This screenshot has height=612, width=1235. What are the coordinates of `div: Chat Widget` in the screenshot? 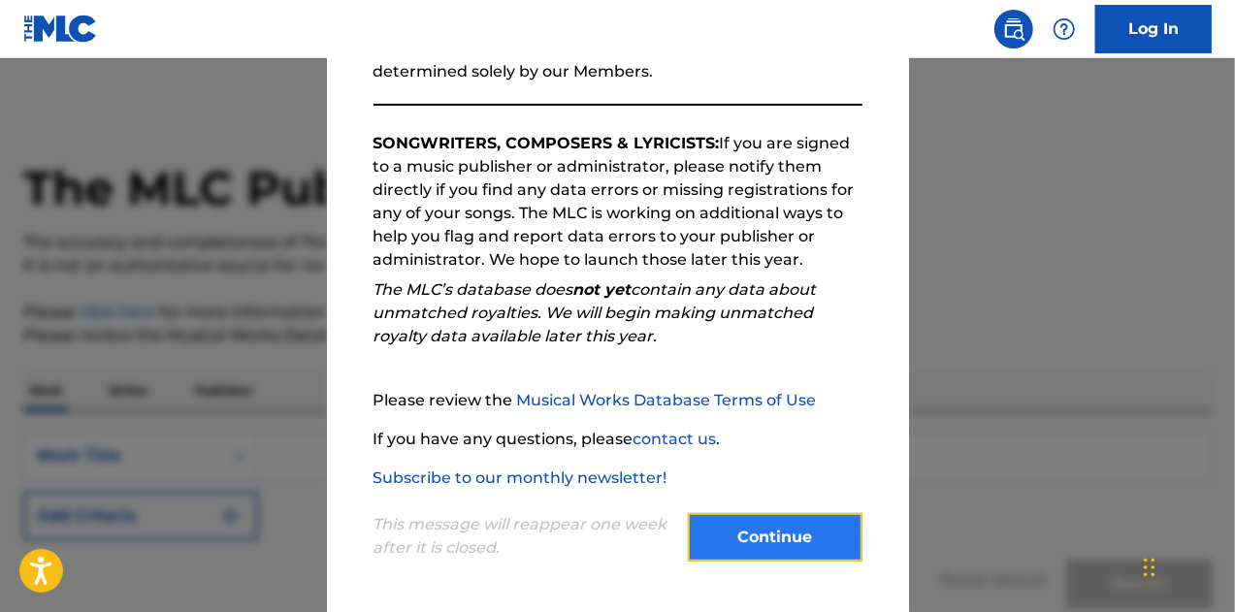 It's located at (1187, 566).